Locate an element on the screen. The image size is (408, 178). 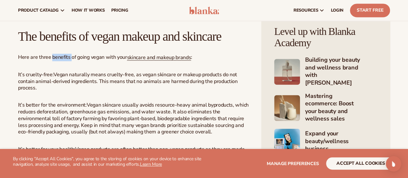
span: It’s better for the environment: is located at coordinates (52, 105).